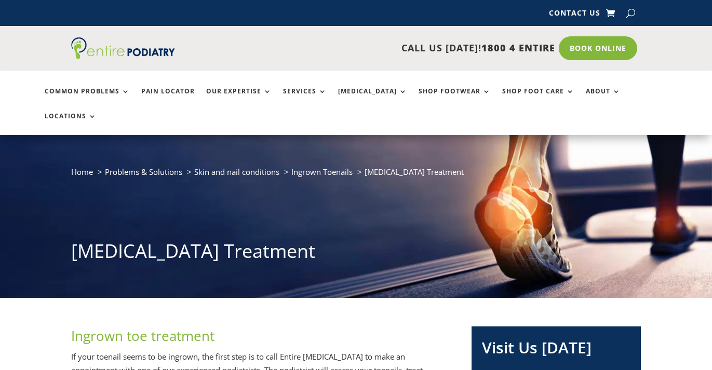 The height and width of the screenshot is (370, 712). Describe the element at coordinates (603, 99) in the screenshot. I see `a: About` at that location.